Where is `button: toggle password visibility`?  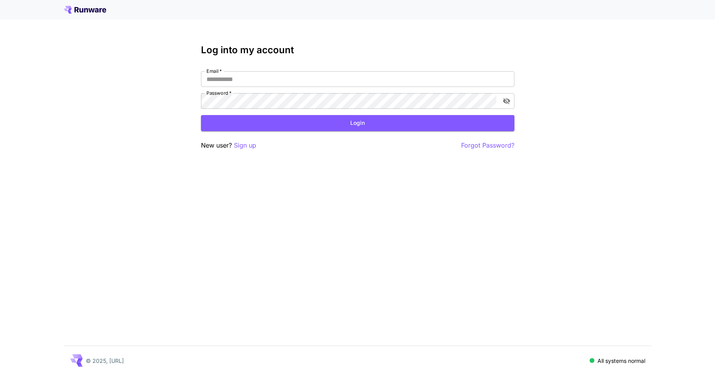
button: toggle password visibility is located at coordinates (506, 101).